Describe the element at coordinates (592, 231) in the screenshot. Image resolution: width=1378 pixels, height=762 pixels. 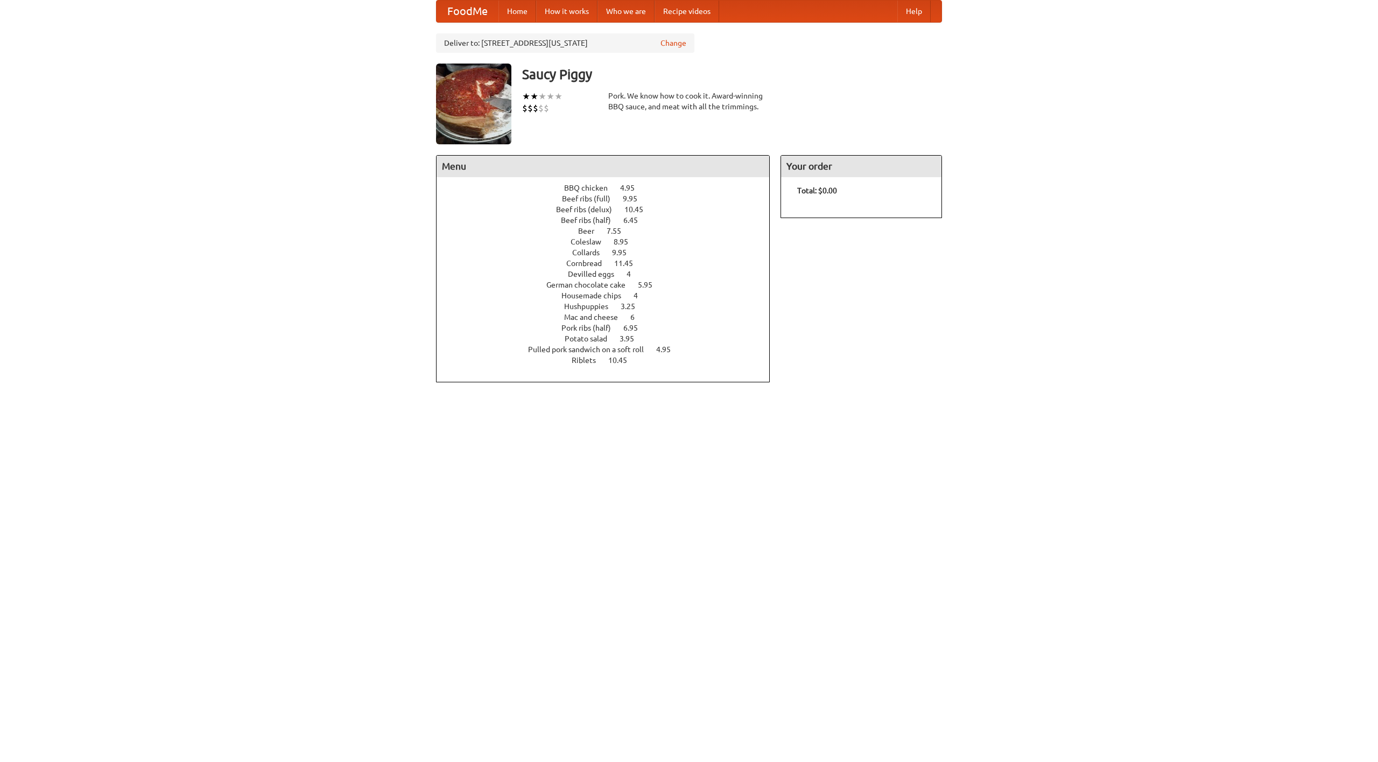
I see `span: Beer` at that location.